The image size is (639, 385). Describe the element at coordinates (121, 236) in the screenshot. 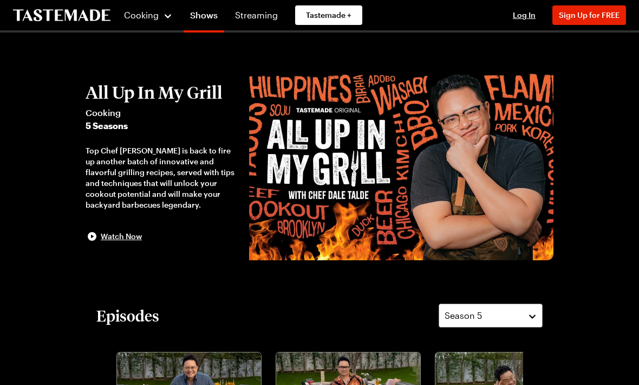

I see `span: Watch Now` at that location.